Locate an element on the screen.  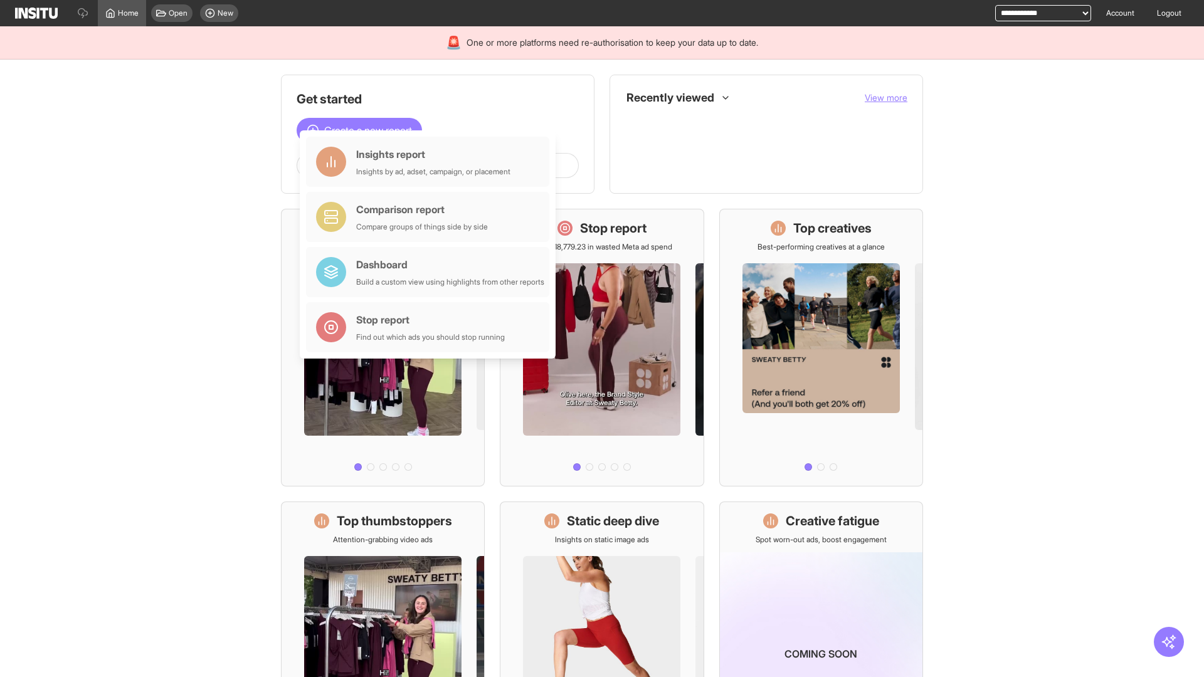
h1: Stop report is located at coordinates (613, 228).